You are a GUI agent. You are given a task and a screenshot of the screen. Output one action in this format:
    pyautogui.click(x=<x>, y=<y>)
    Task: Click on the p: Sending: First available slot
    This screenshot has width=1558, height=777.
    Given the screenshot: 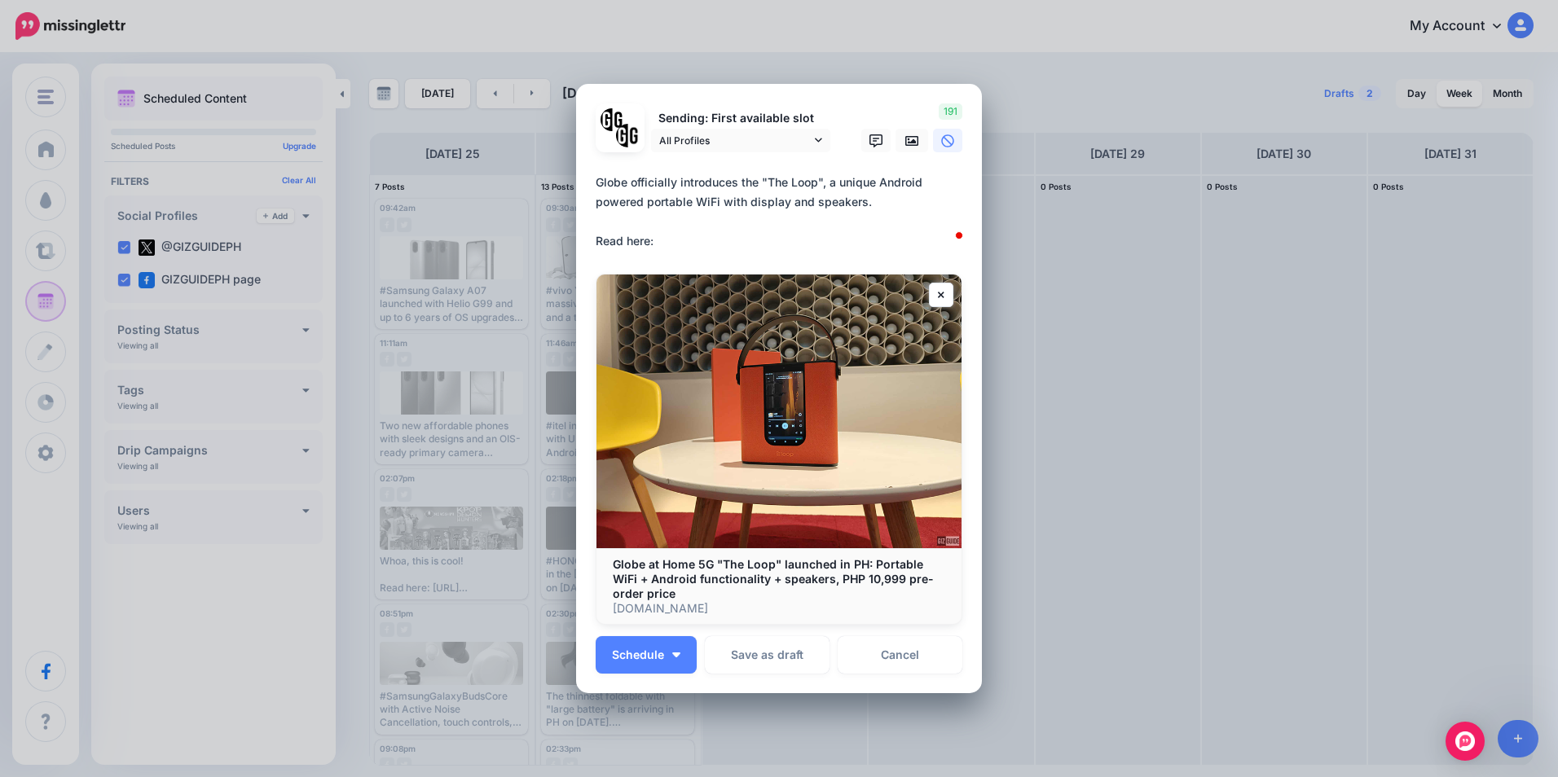 What is the action you would take?
    pyautogui.click(x=741, y=118)
    